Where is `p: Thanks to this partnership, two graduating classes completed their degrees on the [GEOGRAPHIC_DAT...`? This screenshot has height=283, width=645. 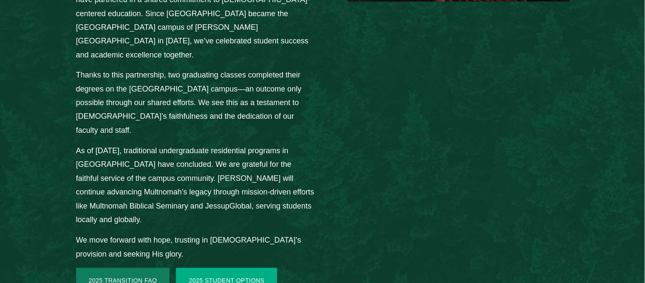
p: Thanks to this partnership, two graduating classes completed their degrees on the [GEOGRAPHIC_DAT... is located at coordinates (195, 103).